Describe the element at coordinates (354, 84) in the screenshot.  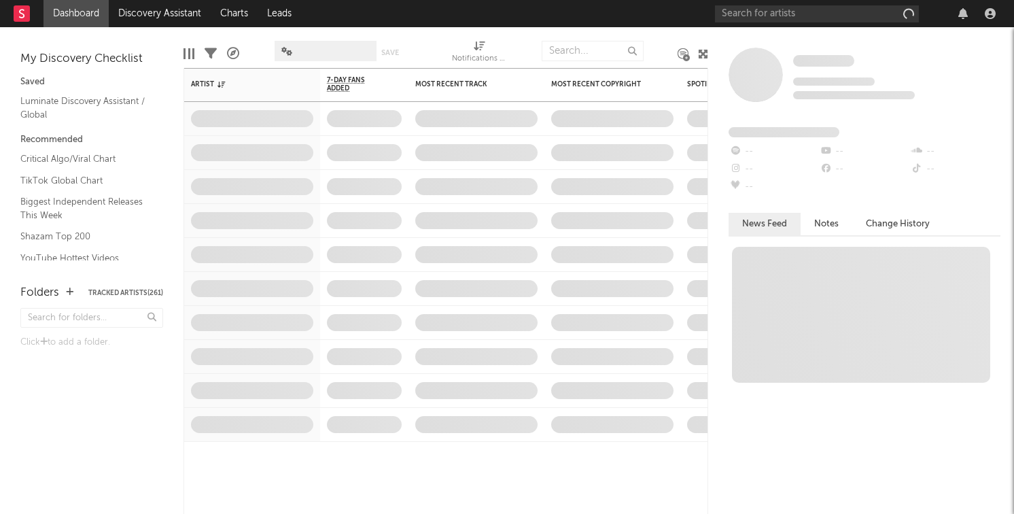
I see `span: 7-Day Fans Added` at that location.